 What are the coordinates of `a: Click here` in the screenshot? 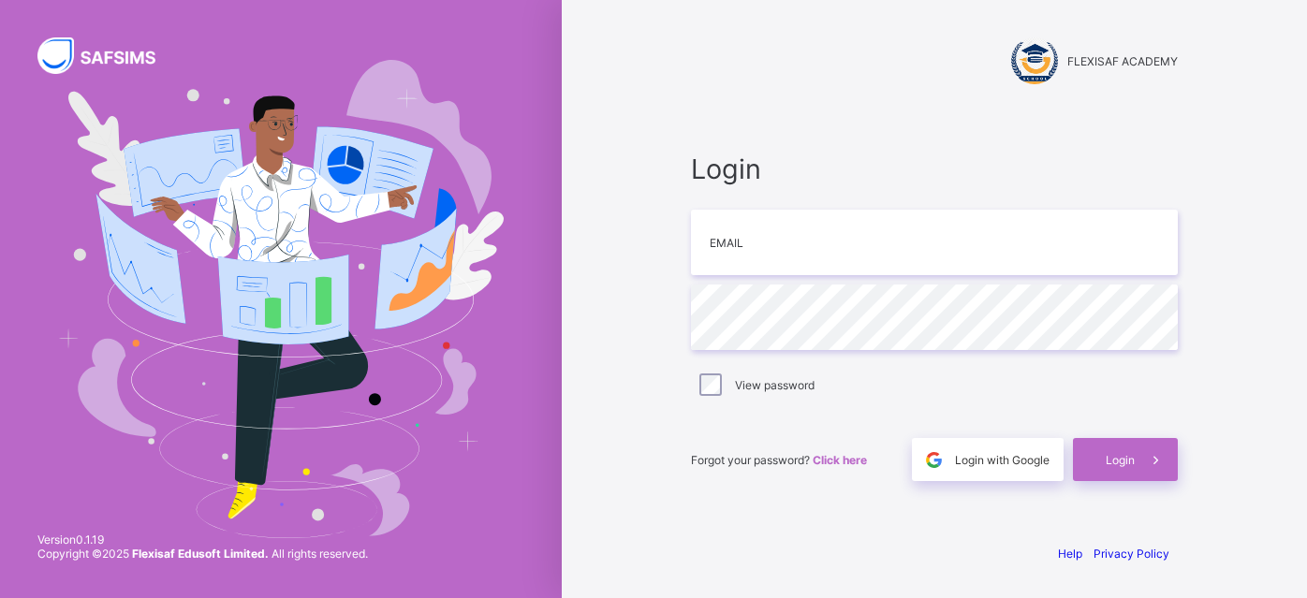 It's located at (840, 460).